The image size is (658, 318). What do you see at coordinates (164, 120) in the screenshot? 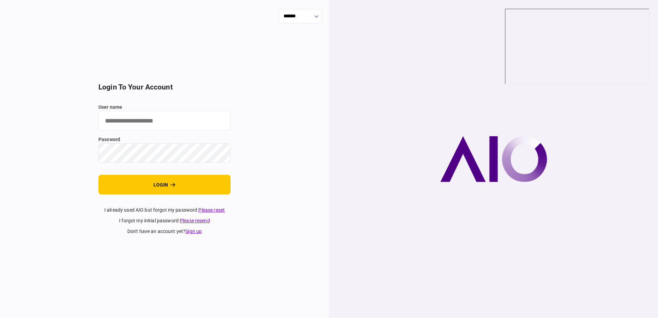
I see `input: user name` at bounding box center [164, 120].